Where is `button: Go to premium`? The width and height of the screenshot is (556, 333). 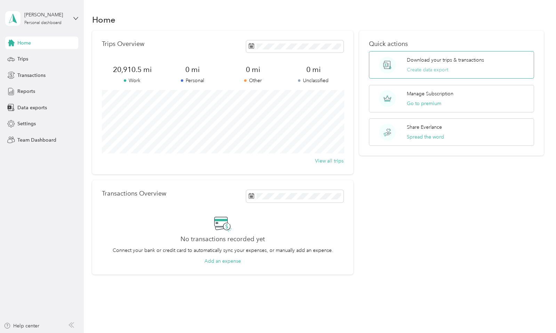
button: Go to premium is located at coordinates (424, 103).